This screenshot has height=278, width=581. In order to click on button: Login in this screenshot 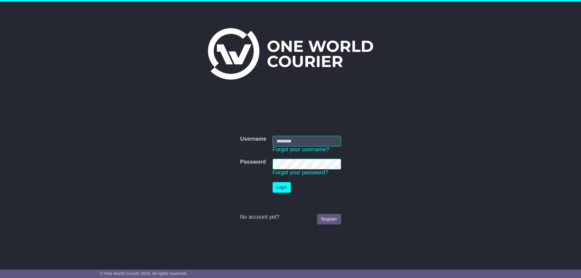, I will do `click(282, 187)`.